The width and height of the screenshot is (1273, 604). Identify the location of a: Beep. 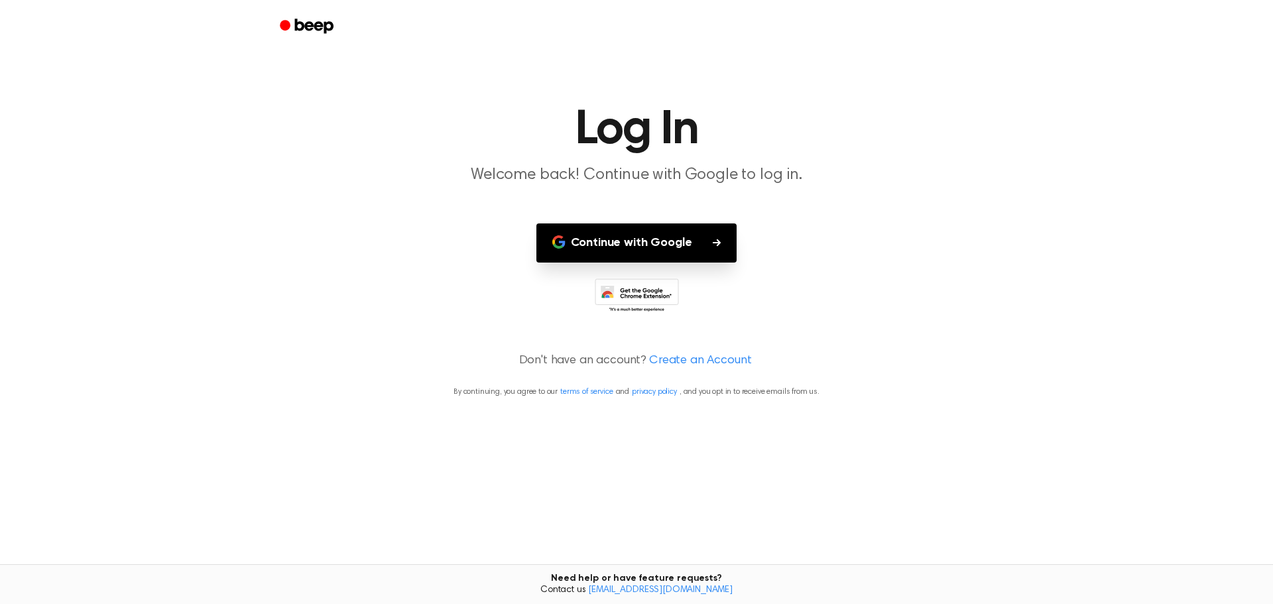
(308, 27).